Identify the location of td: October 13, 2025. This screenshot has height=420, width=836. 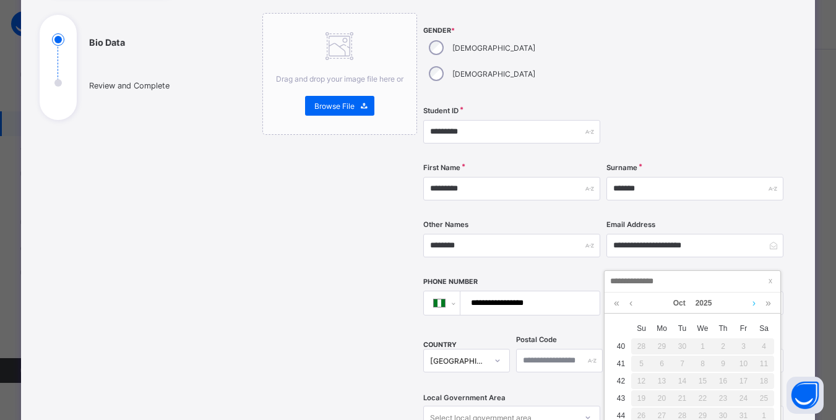
(661, 381).